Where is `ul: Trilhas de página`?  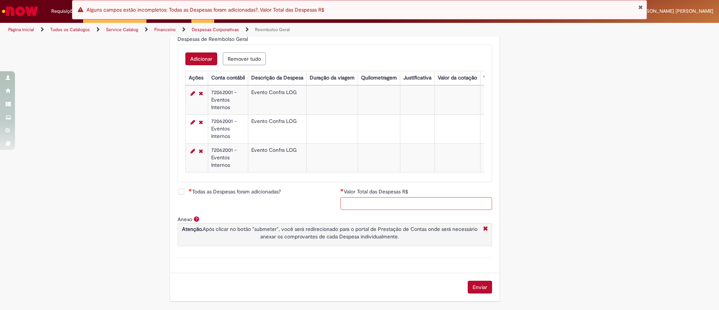
ul: Trilhas de página is located at coordinates (240, 30).